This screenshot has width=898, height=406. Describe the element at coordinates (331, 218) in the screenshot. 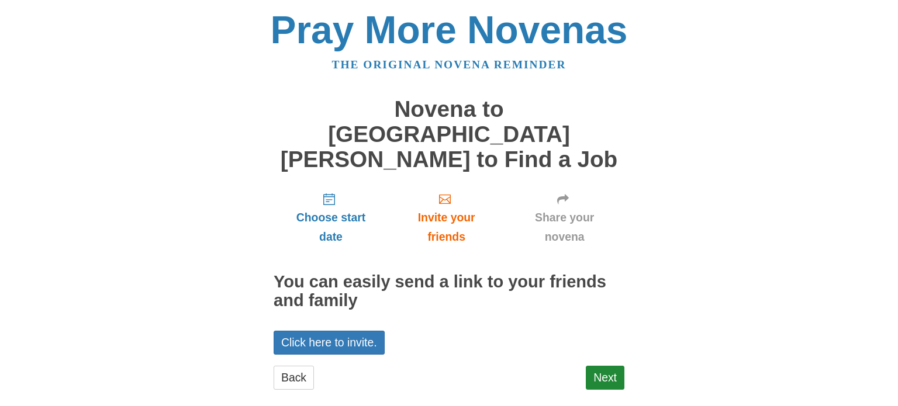

I see `a: Choose start date` at that location.